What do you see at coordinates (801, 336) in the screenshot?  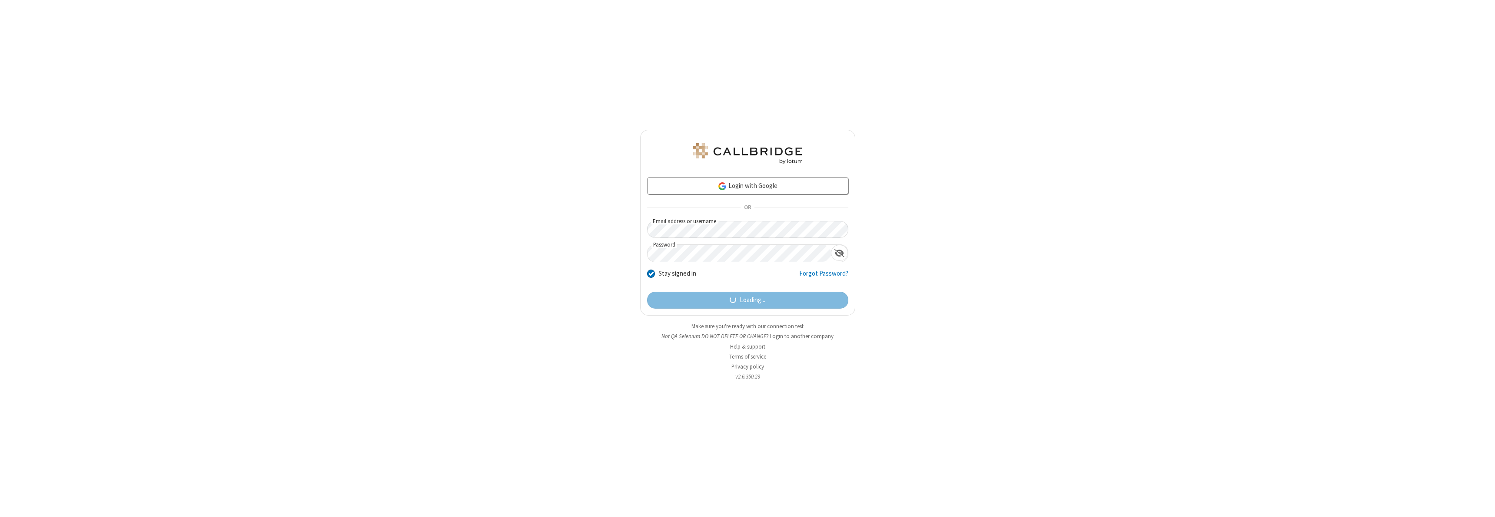 I see `button: Login to another company` at bounding box center [801, 336].